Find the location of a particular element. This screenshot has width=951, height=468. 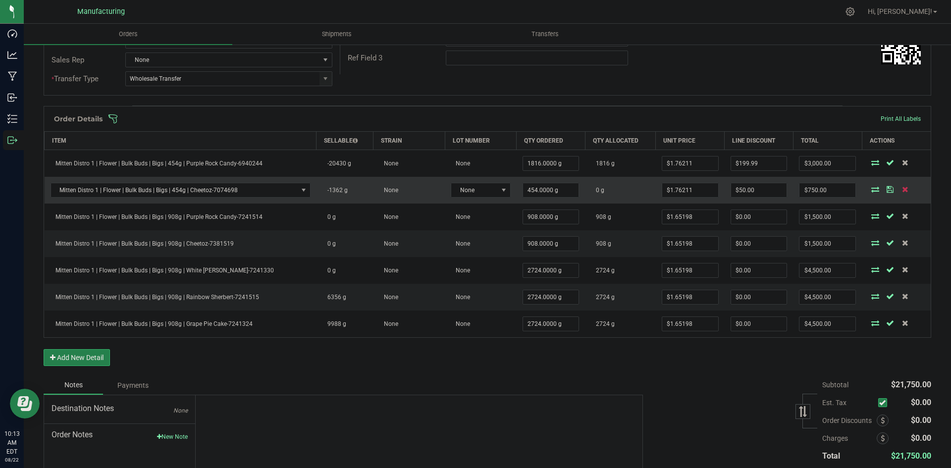

th: Total is located at coordinates (827, 141).